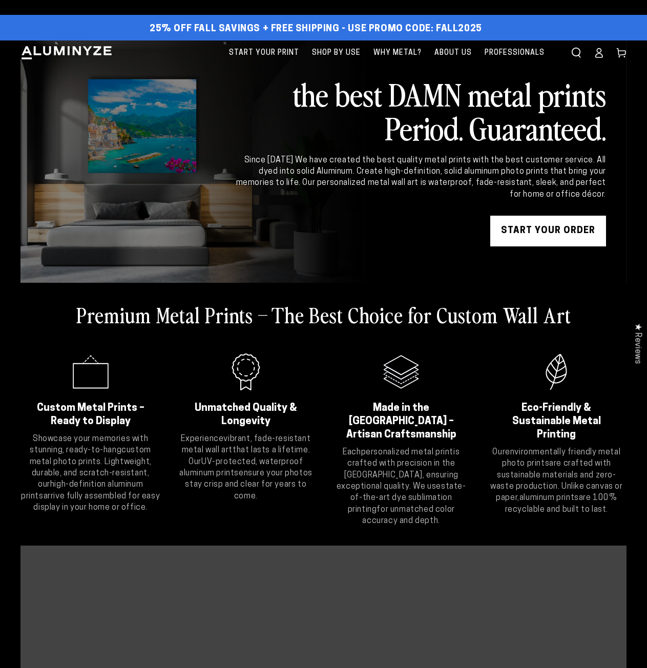 This screenshot has width=647, height=668. Describe the element at coordinates (453, 53) in the screenshot. I see `a: About Us` at that location.